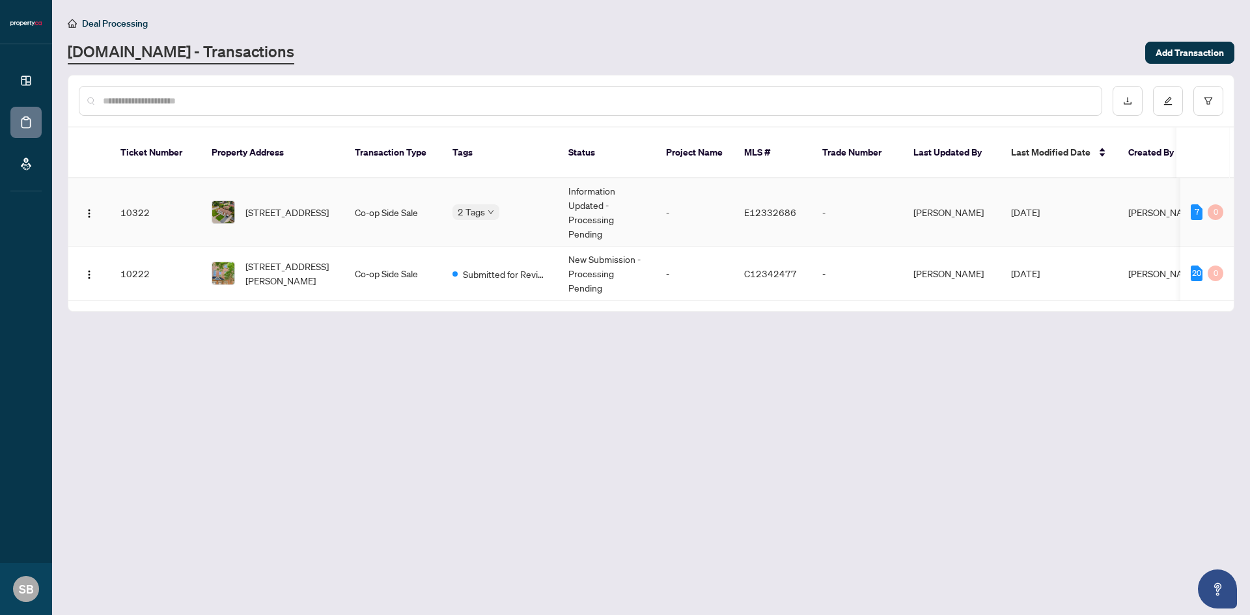 The height and width of the screenshot is (615, 1250). What do you see at coordinates (500, 153) in the screenshot?
I see `th: Tags` at bounding box center [500, 153].